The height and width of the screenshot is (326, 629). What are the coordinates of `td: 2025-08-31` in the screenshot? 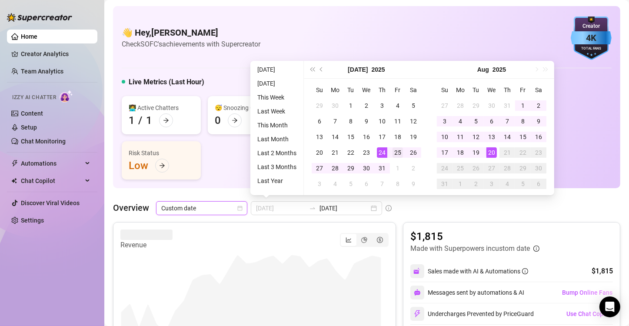 It's located at (444, 184).